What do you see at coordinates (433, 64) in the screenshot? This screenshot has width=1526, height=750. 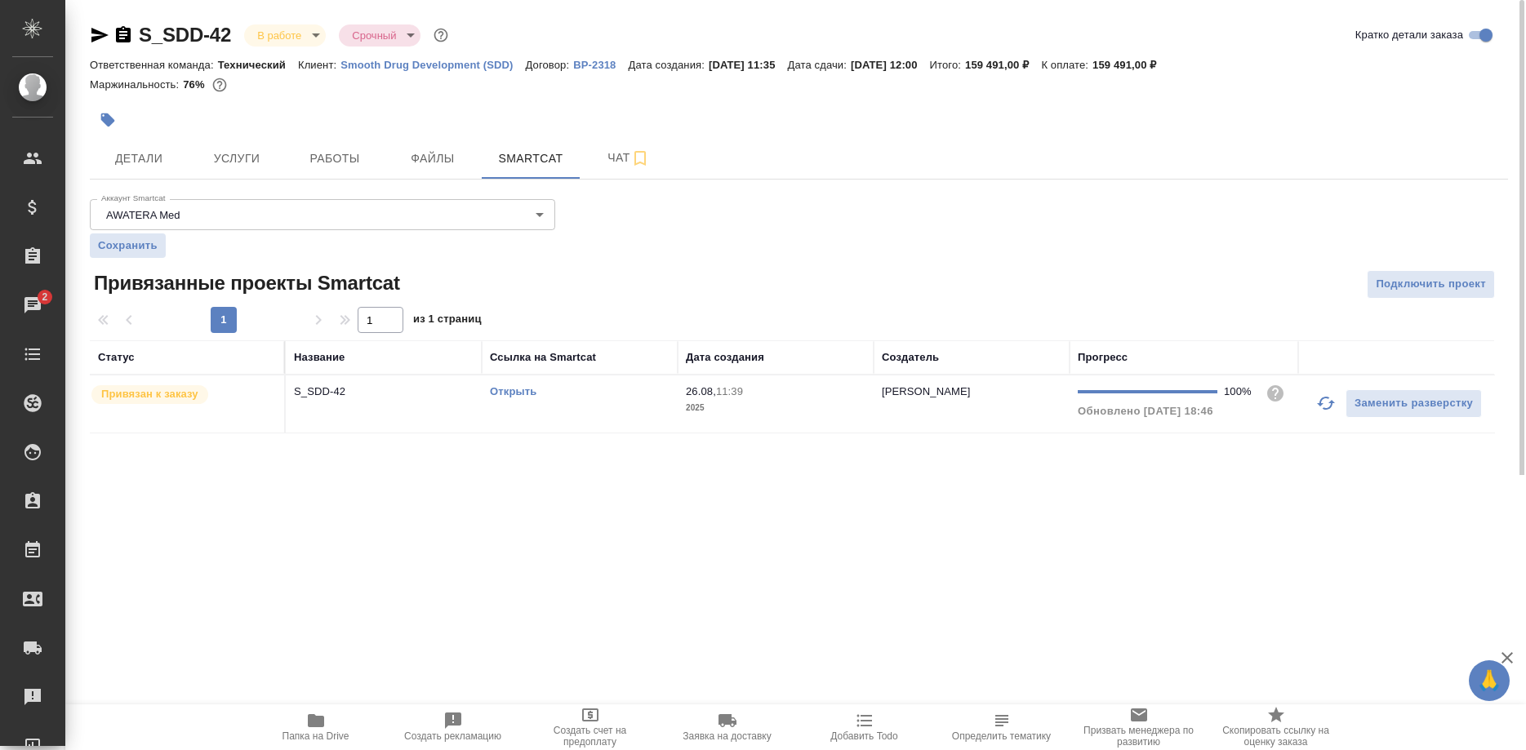 I see `a: Smooth Drug Development (SDD)` at bounding box center [433, 64].